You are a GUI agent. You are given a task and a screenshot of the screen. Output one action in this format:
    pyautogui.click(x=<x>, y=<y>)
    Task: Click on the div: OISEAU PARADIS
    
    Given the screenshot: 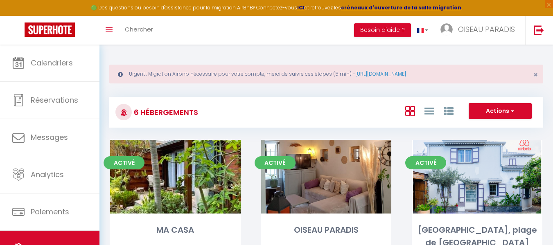 What is the action you would take?
    pyautogui.click(x=326, y=230)
    